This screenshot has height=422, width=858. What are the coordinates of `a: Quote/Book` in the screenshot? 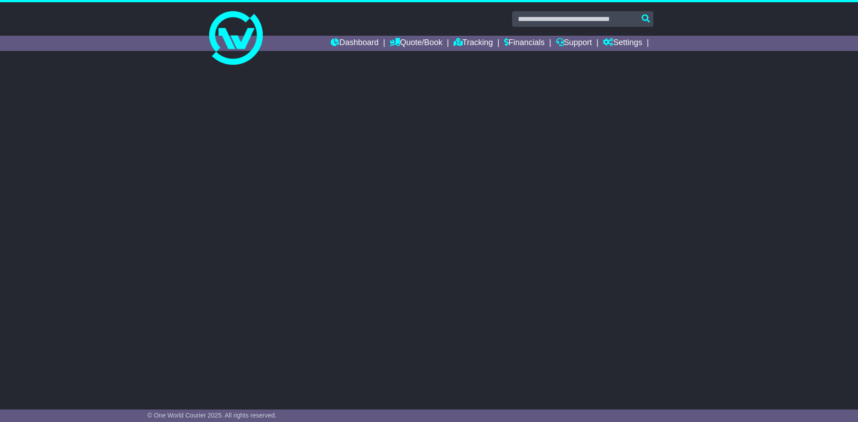 It's located at (416, 43).